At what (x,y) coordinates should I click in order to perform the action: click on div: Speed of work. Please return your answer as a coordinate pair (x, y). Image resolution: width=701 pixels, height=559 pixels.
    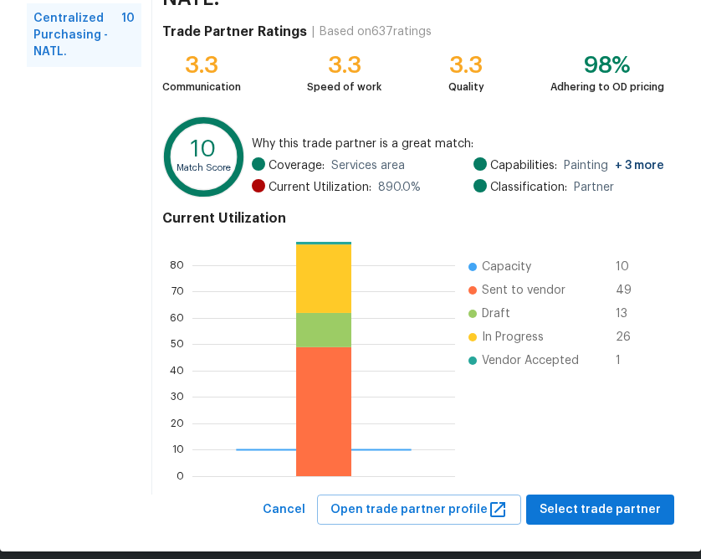
    Looking at the image, I should click on (344, 87).